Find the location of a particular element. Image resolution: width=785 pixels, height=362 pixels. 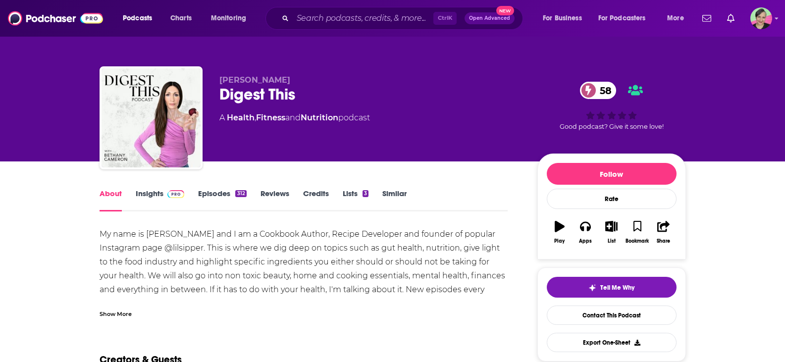

a: Reviews is located at coordinates (275, 200).